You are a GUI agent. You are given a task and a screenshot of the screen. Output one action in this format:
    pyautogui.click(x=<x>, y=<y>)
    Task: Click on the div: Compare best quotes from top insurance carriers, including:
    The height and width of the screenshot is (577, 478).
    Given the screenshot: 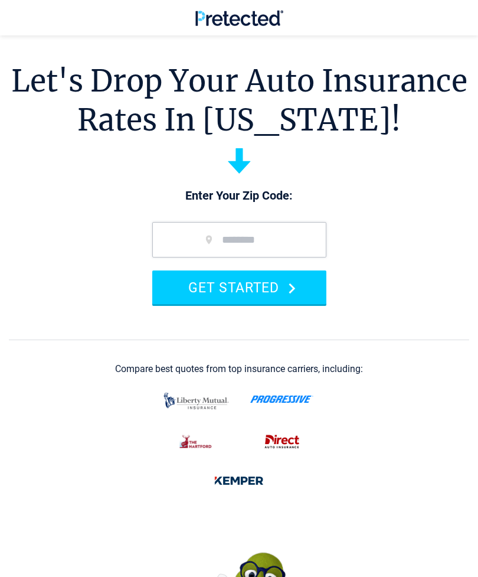 What is the action you would take?
    pyautogui.click(x=239, y=369)
    